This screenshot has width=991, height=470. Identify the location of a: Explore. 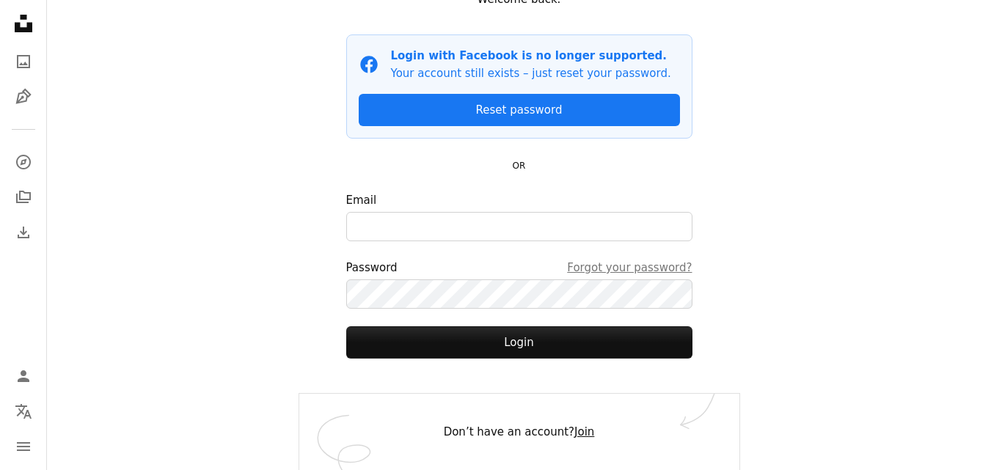
(23, 162).